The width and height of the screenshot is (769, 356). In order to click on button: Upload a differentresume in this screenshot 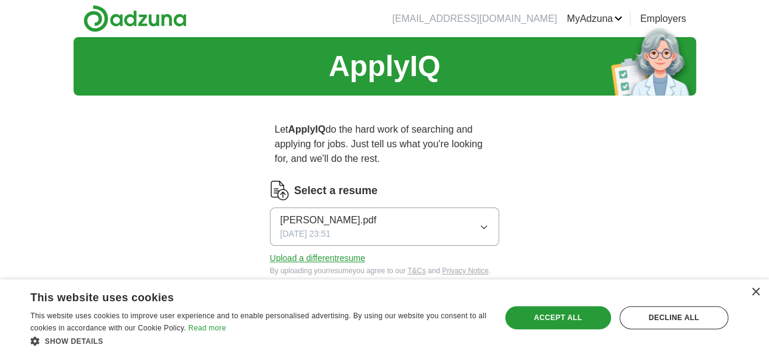, I will do `click(317, 258)`.